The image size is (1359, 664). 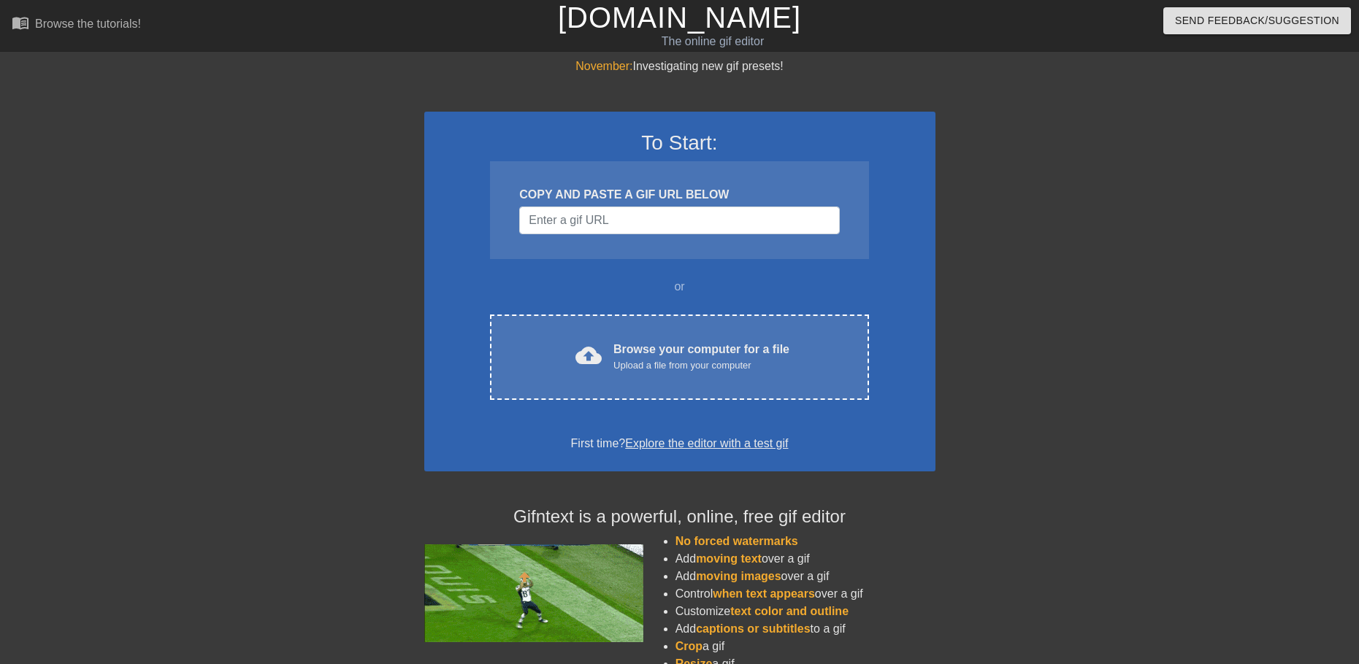 What do you see at coordinates (76, 25) in the screenshot?
I see `a: Browse the tutorials!` at bounding box center [76, 25].